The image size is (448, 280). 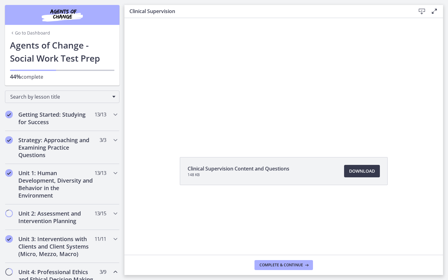 What do you see at coordinates (100, 214) in the screenshot?
I see `span: 13 / 15` at bounding box center [100, 214].